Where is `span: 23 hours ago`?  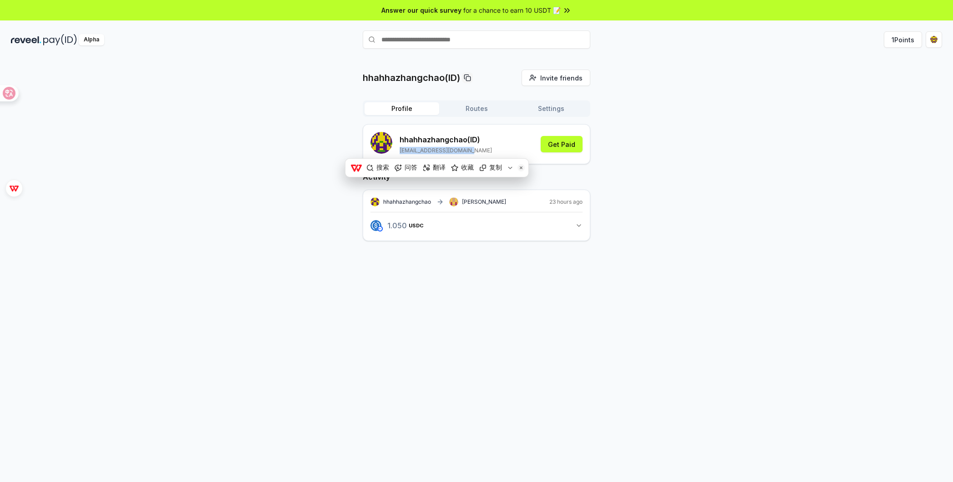 span: 23 hours ago is located at coordinates (566, 202).